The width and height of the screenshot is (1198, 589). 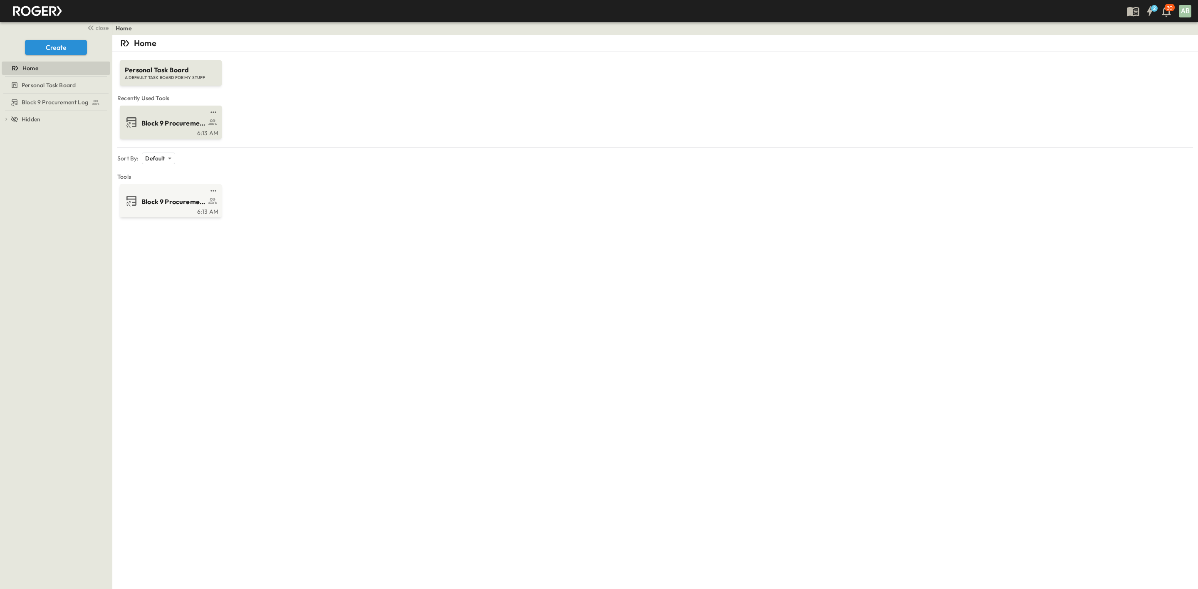 I want to click on p: Sort By:, so click(x=128, y=158).